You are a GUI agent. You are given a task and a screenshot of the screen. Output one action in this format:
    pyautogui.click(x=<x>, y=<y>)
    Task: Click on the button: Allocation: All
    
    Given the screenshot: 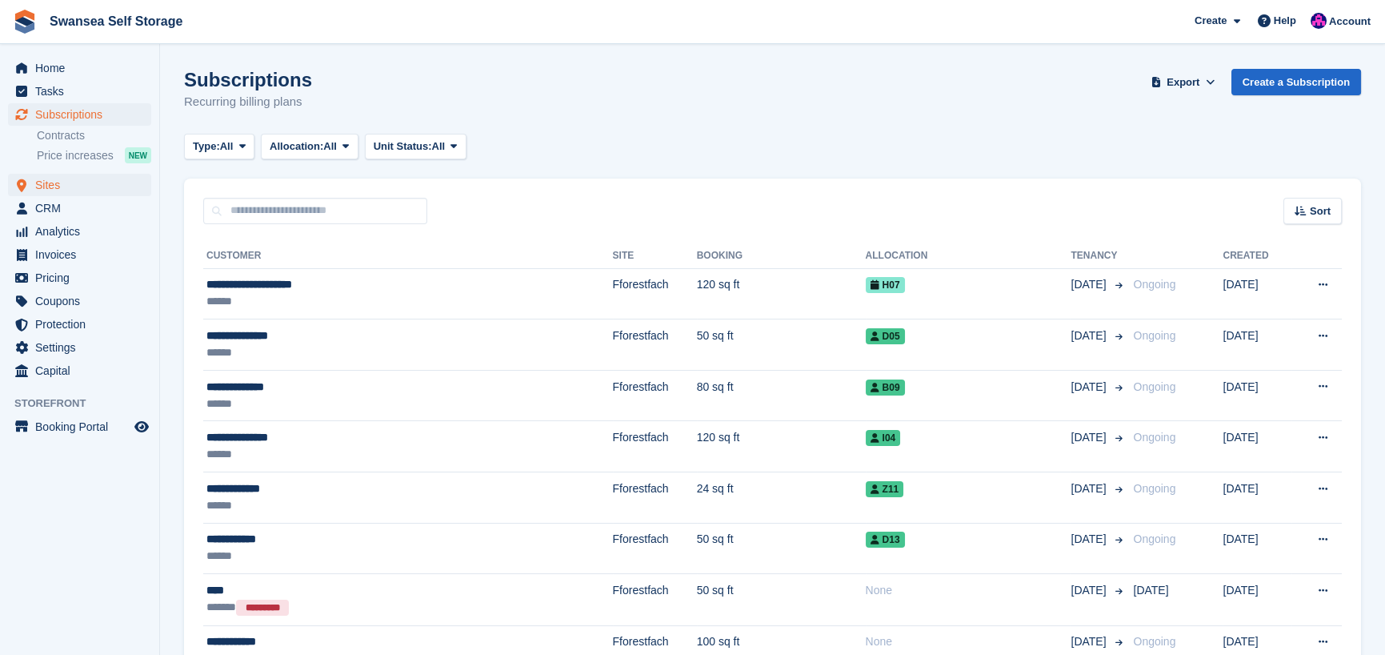 What is the action you would take?
    pyautogui.click(x=310, y=146)
    